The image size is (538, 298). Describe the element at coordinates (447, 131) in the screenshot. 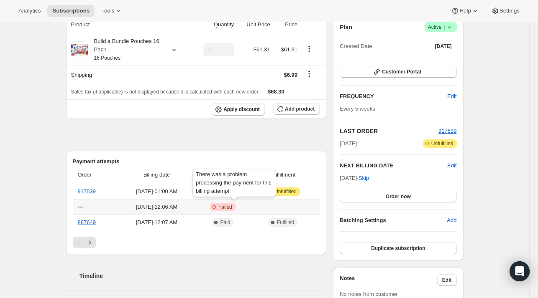

I see `span: 917539` at that location.